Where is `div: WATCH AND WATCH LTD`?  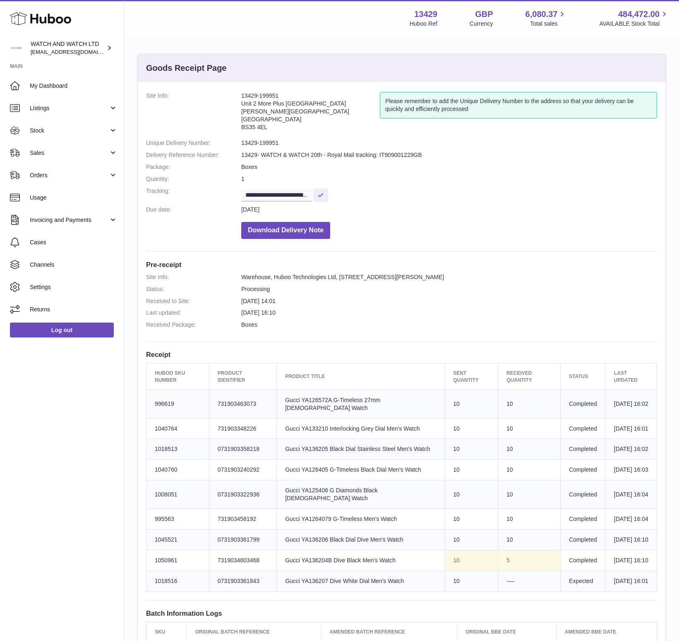
div: WATCH AND WATCH LTD is located at coordinates (68, 48).